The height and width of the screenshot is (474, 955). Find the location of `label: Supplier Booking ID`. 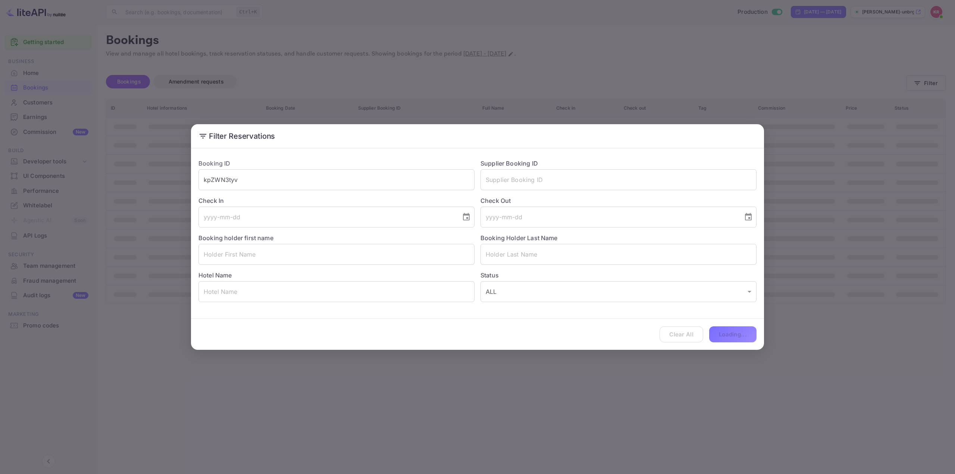

label: Supplier Booking ID is located at coordinates (509, 163).